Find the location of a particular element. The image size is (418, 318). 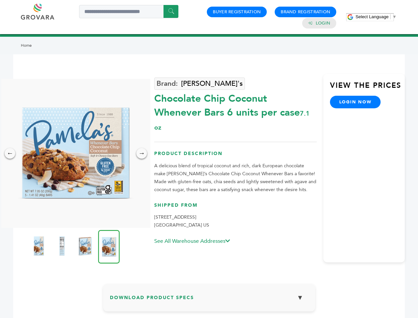

a: Select Language​ is located at coordinates (376, 17).